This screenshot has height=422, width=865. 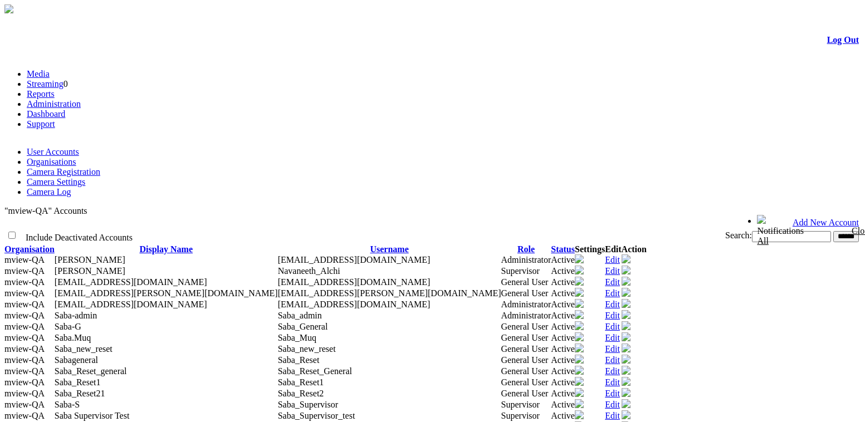 What do you see at coordinates (526, 305) in the screenshot?
I see `td: Administrator` at bounding box center [526, 305].